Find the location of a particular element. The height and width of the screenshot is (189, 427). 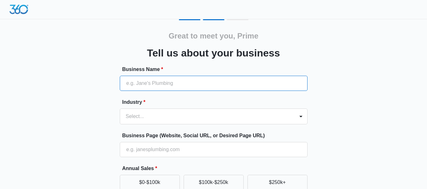

label: Annual Sales is located at coordinates (216, 169).